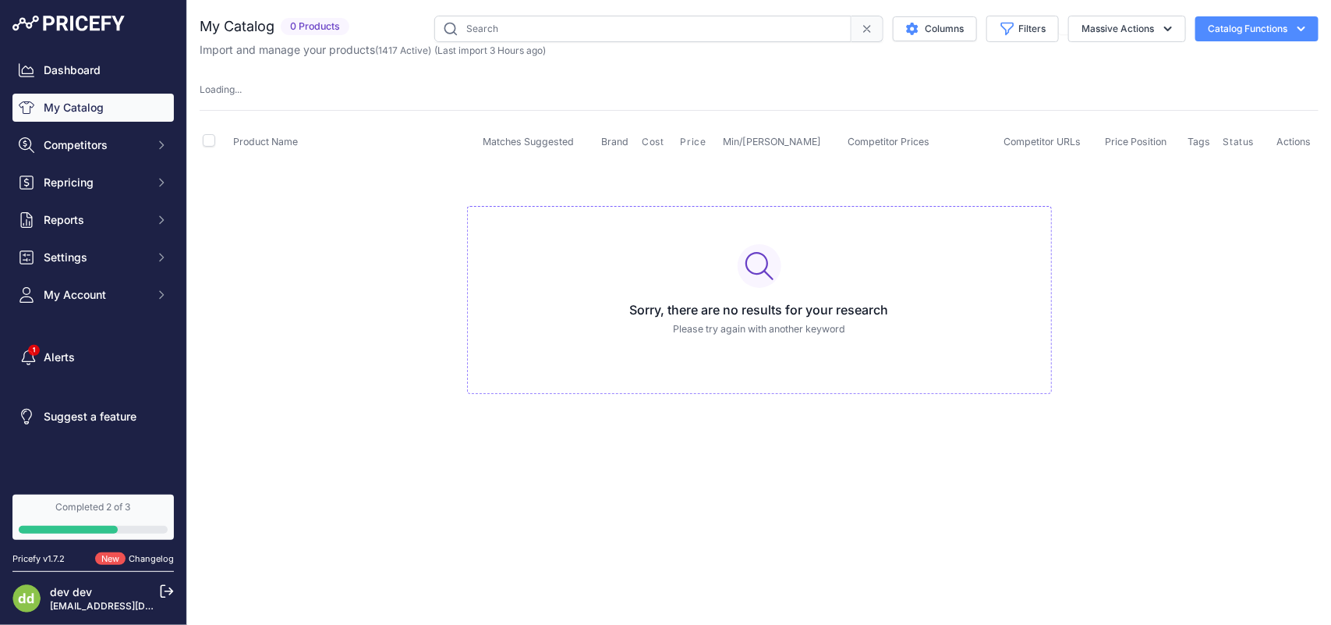  What do you see at coordinates (93, 517) in the screenshot?
I see `a: Completed 2 of 3` at bounding box center [93, 517].